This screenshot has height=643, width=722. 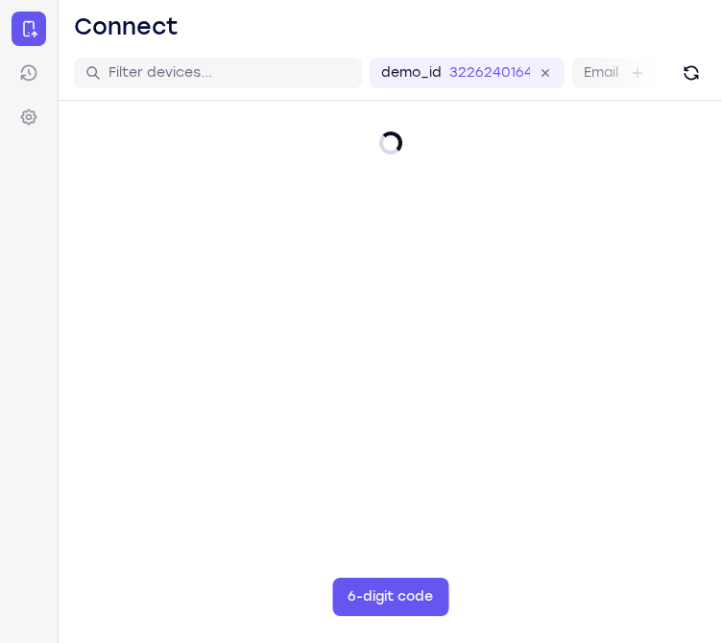 What do you see at coordinates (230, 73) in the screenshot?
I see `input: Filter devices...` at bounding box center [230, 73].